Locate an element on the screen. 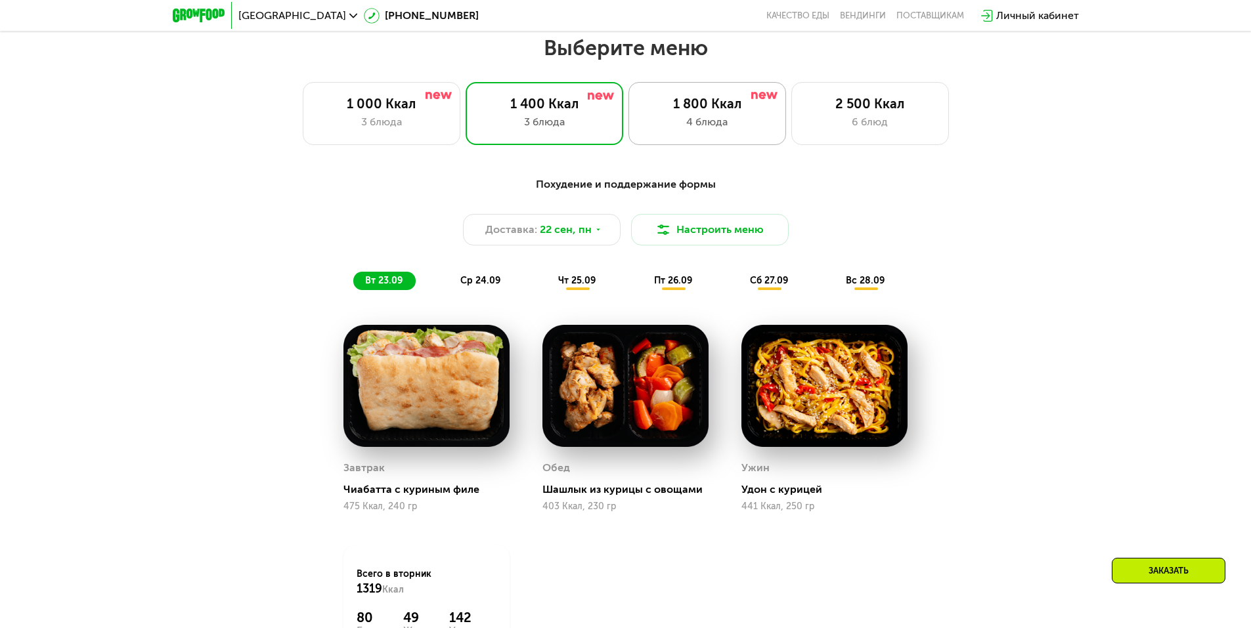 This screenshot has width=1251, height=628. div: 49 is located at coordinates (418, 618).